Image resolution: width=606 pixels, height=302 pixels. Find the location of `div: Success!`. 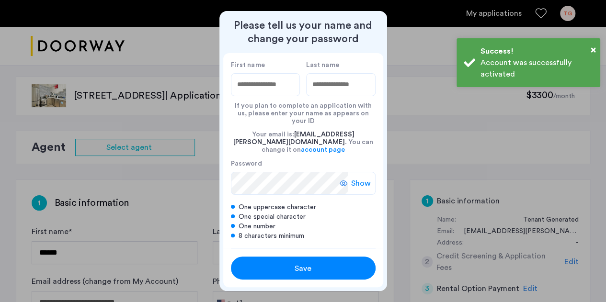

div: Success! is located at coordinates (537, 51).